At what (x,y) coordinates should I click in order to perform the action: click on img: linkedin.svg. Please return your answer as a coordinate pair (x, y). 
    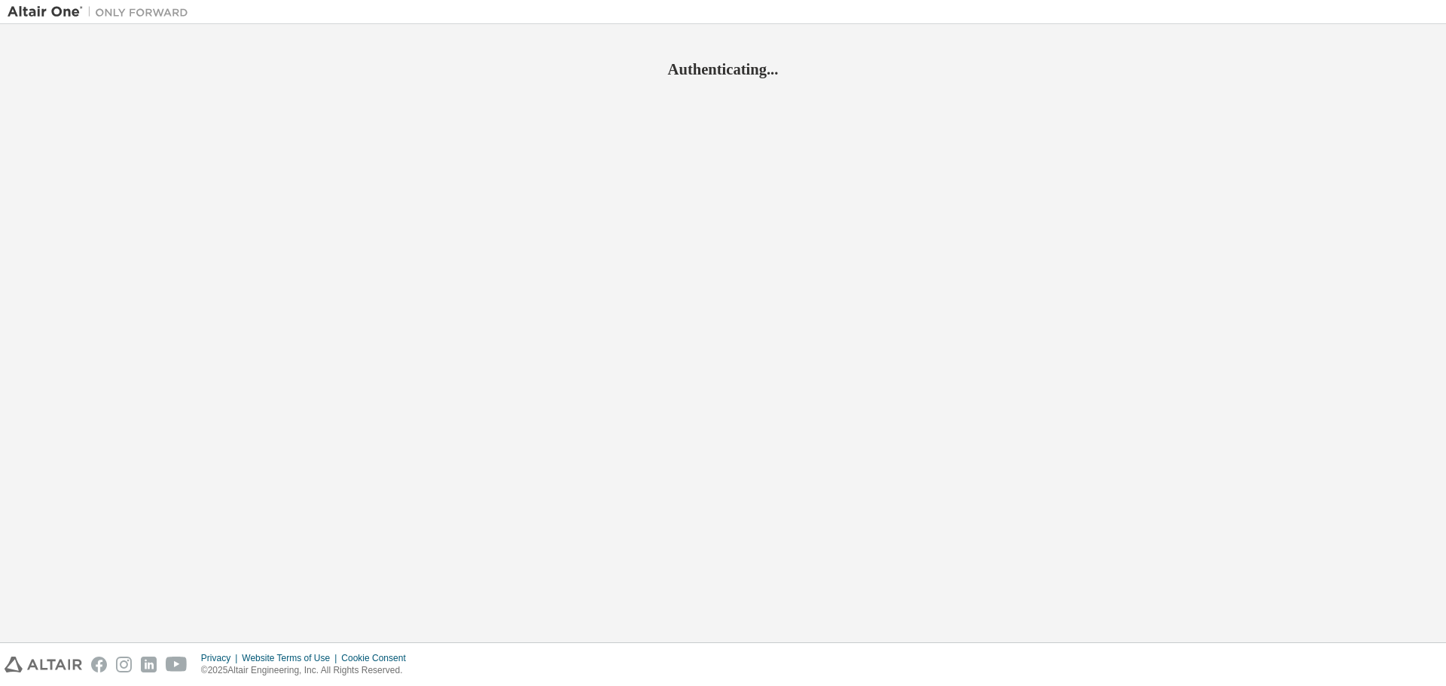
    Looking at the image, I should click on (148, 664).